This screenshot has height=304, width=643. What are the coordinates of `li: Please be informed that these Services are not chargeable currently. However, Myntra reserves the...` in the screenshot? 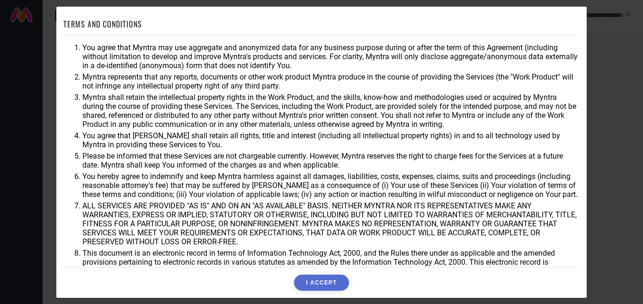 It's located at (331, 161).